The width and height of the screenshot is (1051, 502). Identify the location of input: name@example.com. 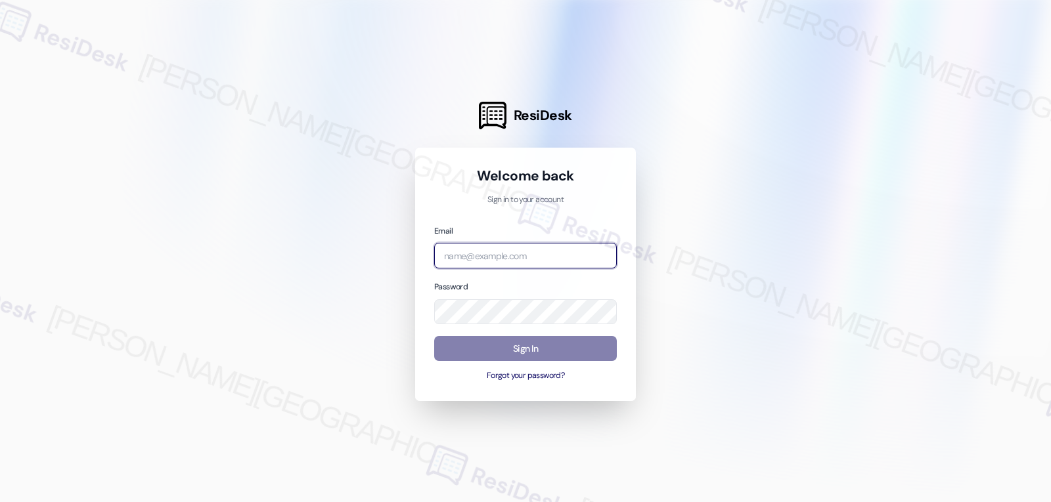
(525, 255).